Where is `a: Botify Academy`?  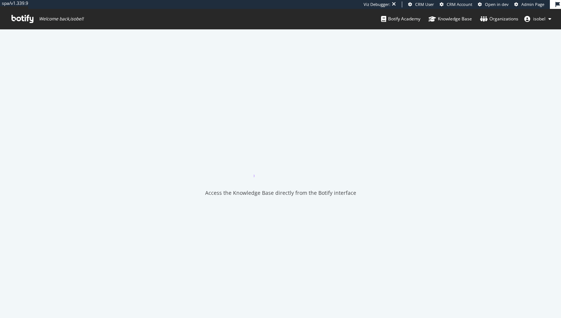
a: Botify Academy is located at coordinates (401, 19).